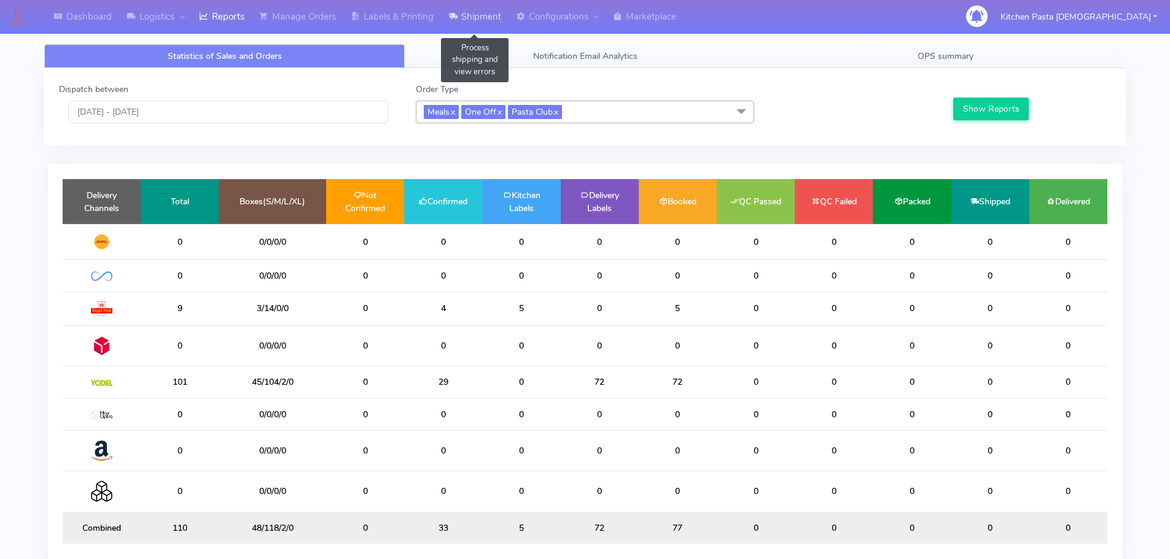 The width and height of the screenshot is (1170, 559). Describe the element at coordinates (585, 56) in the screenshot. I see `span: Notification Email Analytics` at that location.